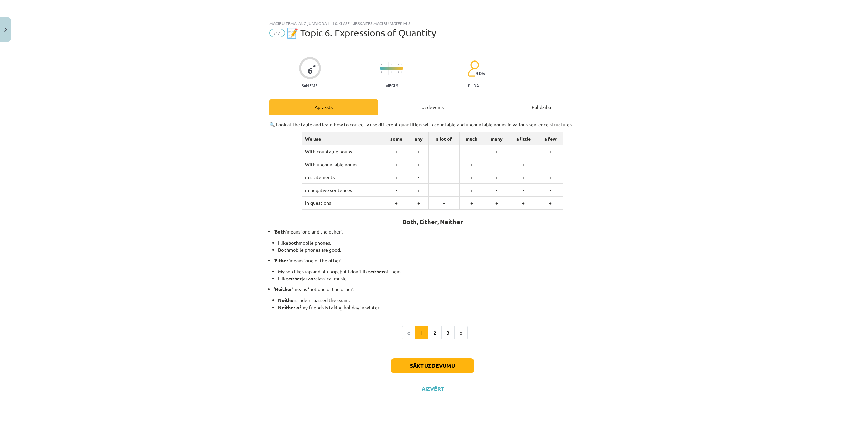  I want to click on span: #7, so click(277, 33).